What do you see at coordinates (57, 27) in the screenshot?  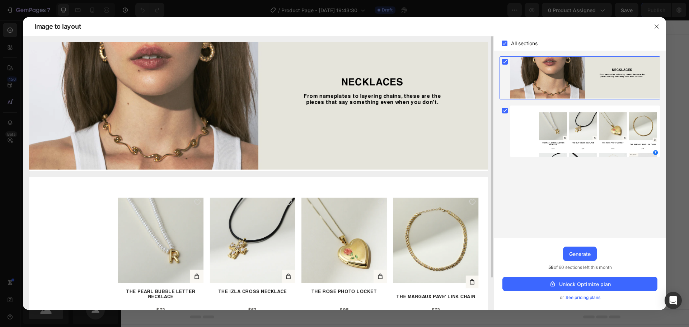 I see `span: Image to layout` at bounding box center [57, 27].